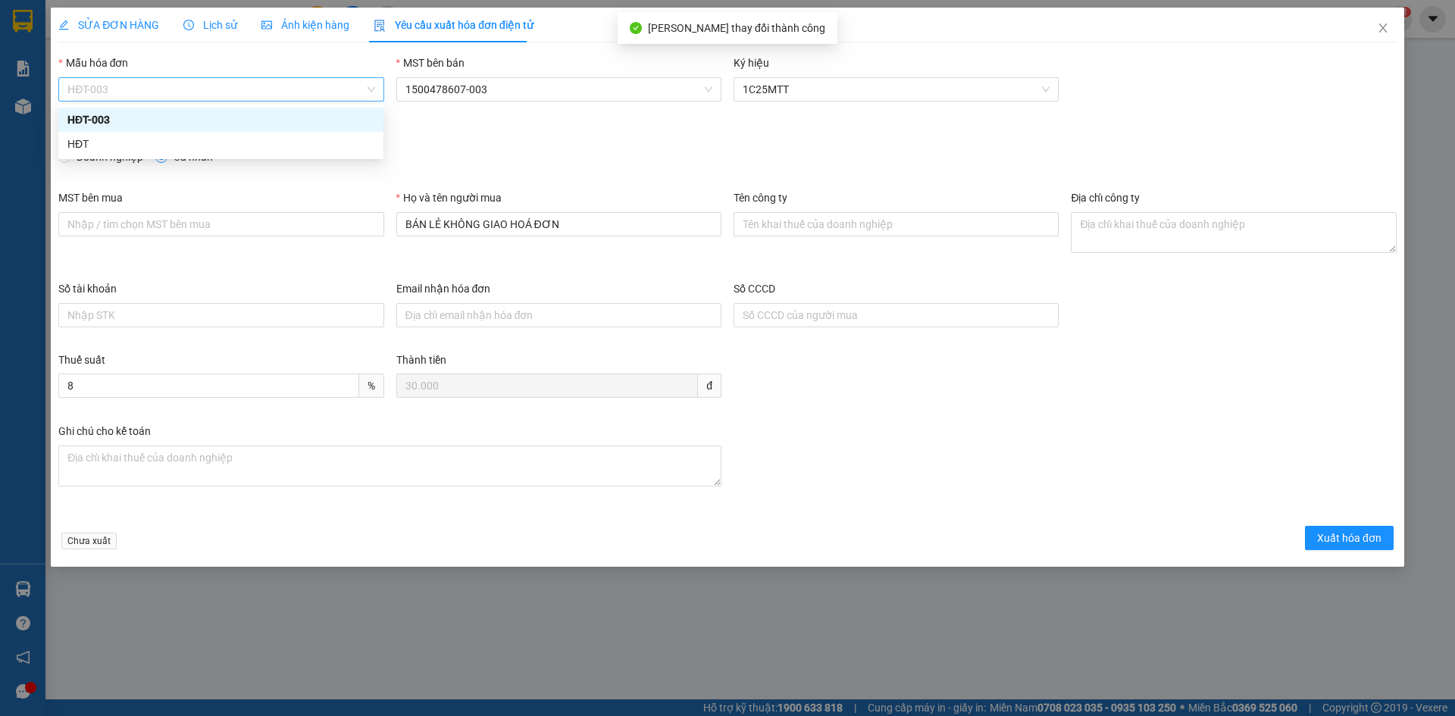 The width and height of the screenshot is (1455, 716). Describe the element at coordinates (559, 224) in the screenshot. I see `input: Họ và tên người mua` at that location.